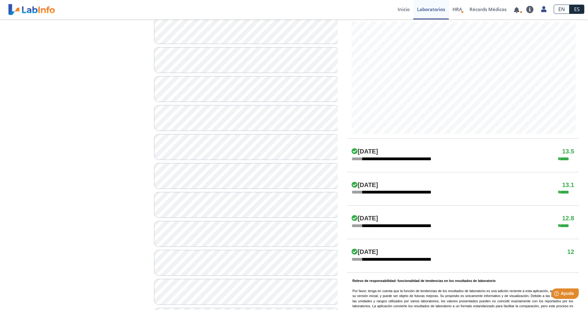  Describe the element at coordinates (568, 152) in the screenshot. I see `h4: 13.5` at that location.